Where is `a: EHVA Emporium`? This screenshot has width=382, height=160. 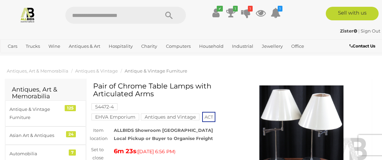
a: EHVA Emporium is located at coordinates (115, 117).